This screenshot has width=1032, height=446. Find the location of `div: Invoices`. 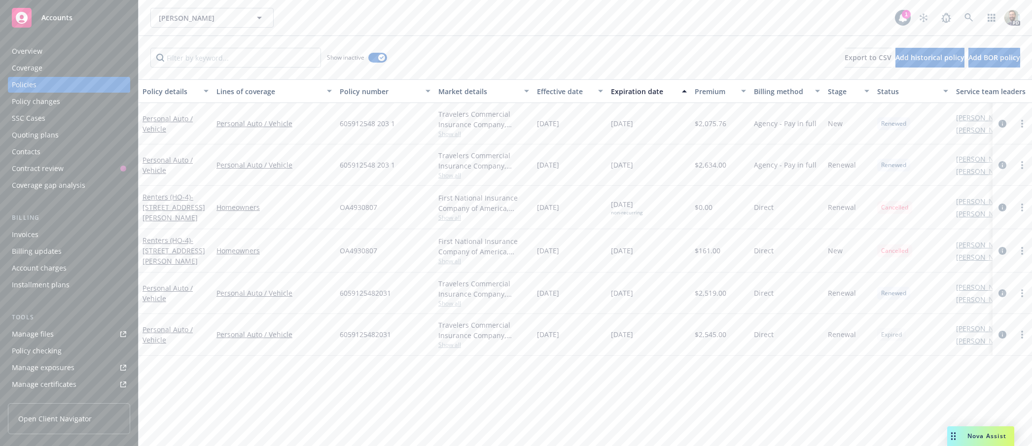

div: Invoices is located at coordinates (25, 235).